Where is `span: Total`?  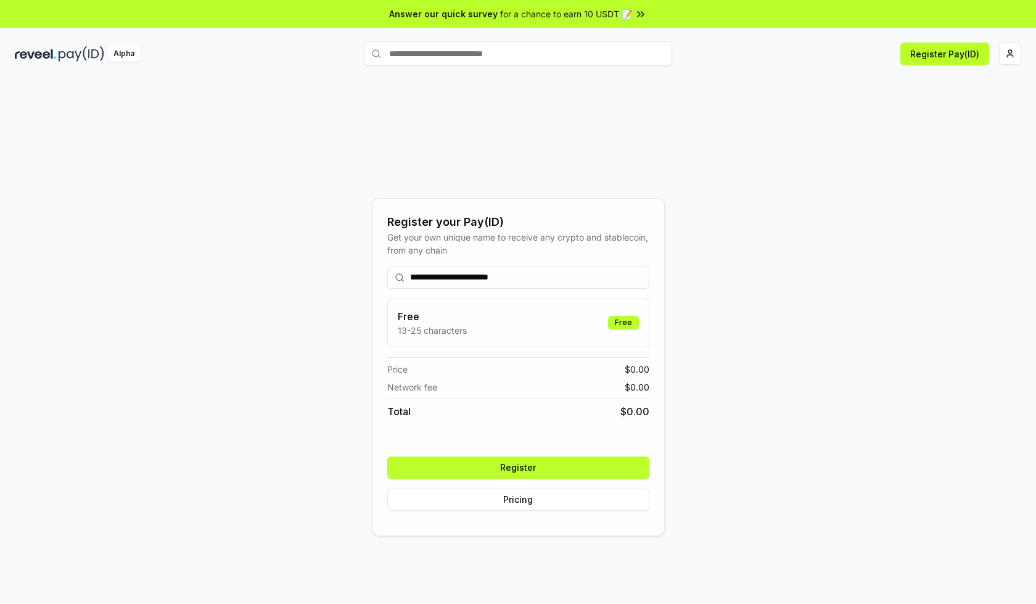
span: Total is located at coordinates (399, 411).